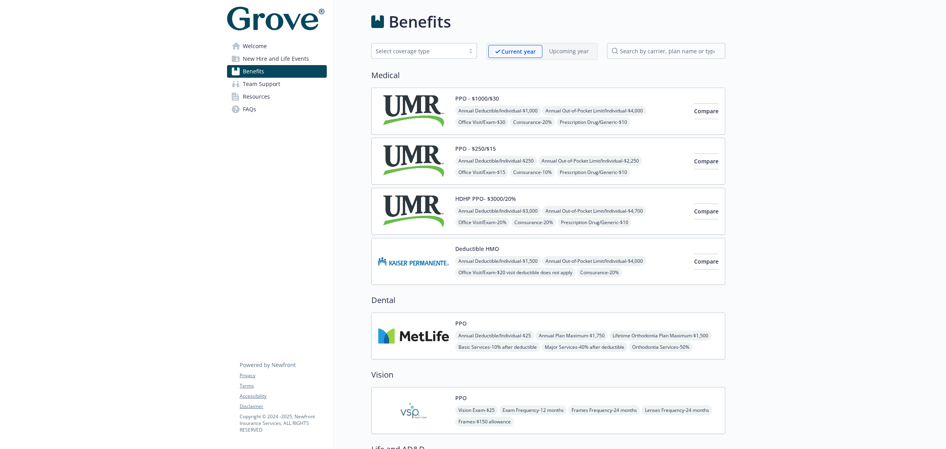 The height and width of the screenshot is (449, 946). I want to click on span: Annual Deductible/Individual - $3,000, so click(498, 211).